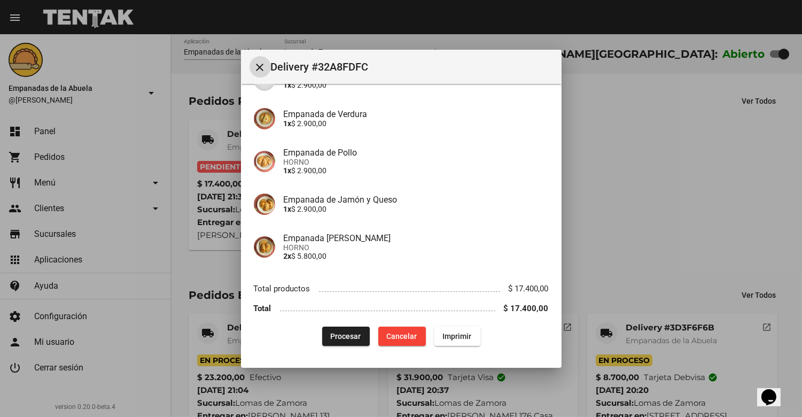 The height and width of the screenshot is (417, 802). What do you see at coordinates (416, 152) in the screenshot?
I see `h4: Empanada de Pollo` at bounding box center [416, 152].